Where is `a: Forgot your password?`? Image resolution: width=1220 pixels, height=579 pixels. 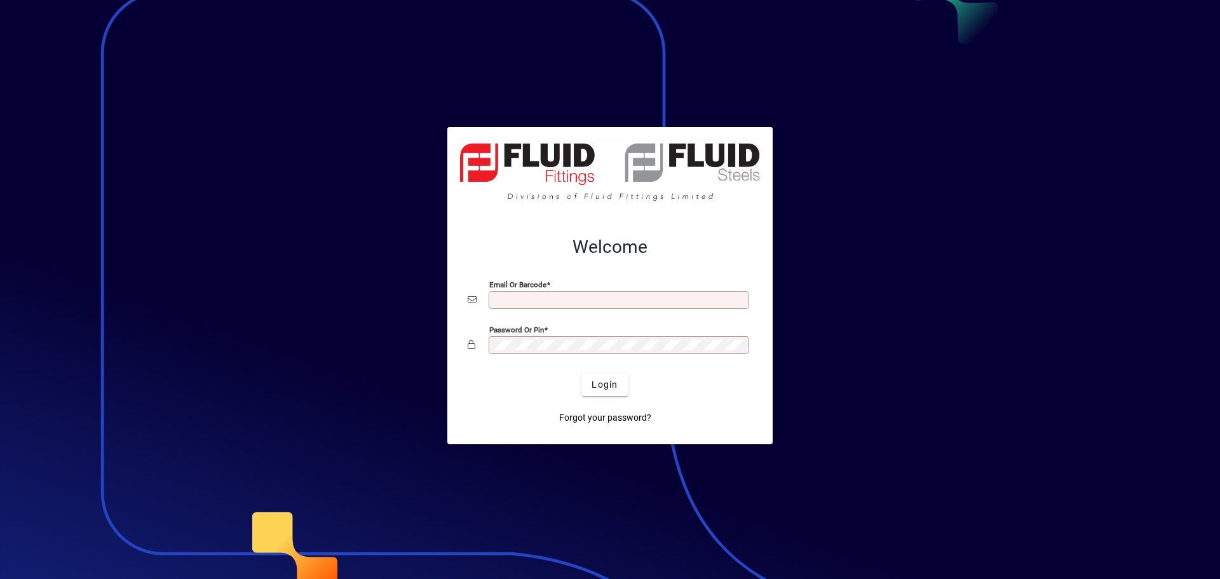 a: Forgot your password? is located at coordinates (605, 417).